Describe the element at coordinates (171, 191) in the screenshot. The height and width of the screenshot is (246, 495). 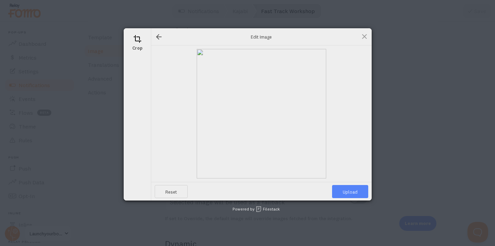
I see `span: Reset` at that location.